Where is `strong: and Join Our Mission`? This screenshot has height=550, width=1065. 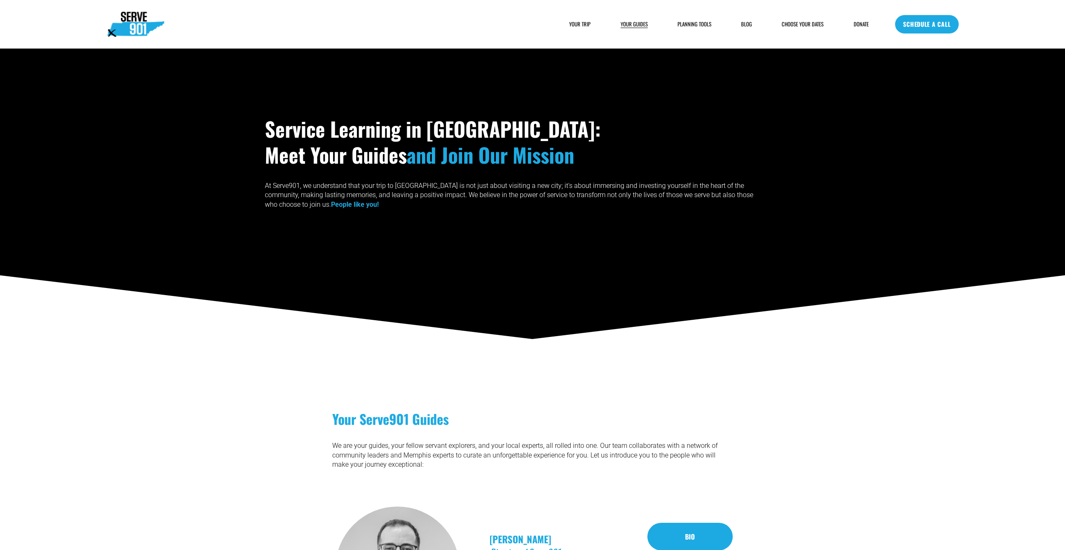 strong: and Join Our Mission is located at coordinates (490, 154).